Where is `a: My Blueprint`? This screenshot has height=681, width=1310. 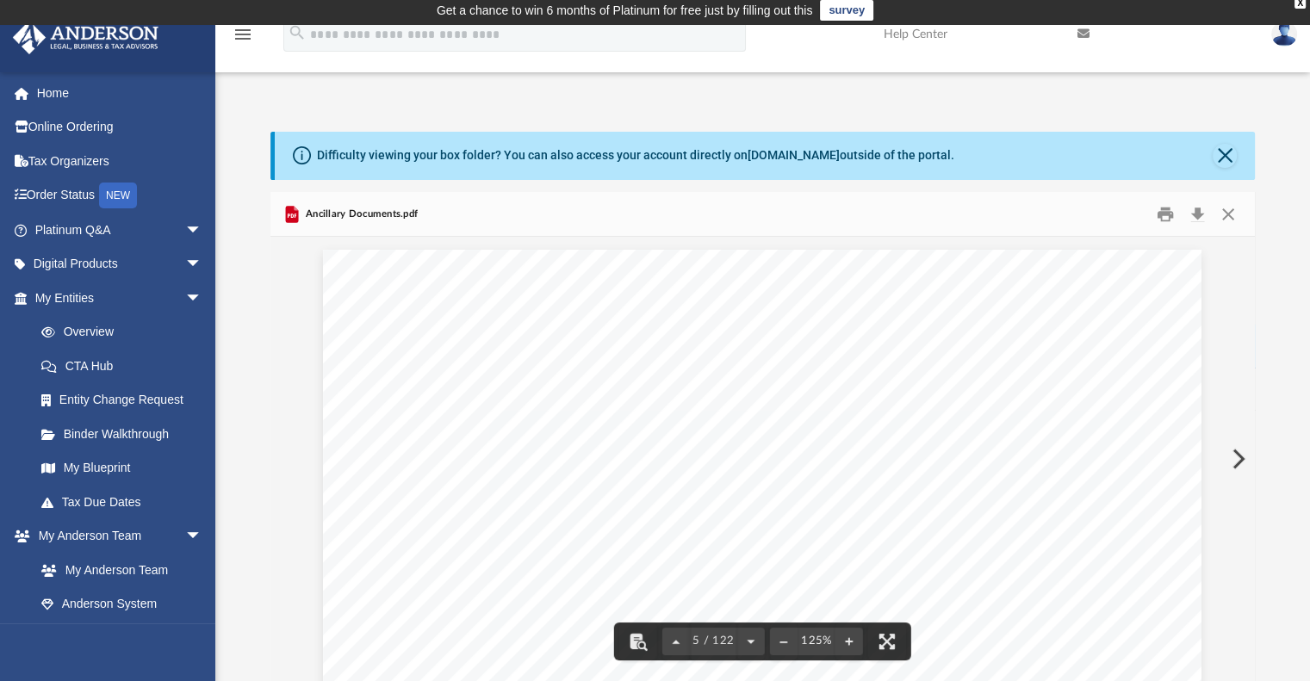 a: My Blueprint is located at coordinates (121, 469).